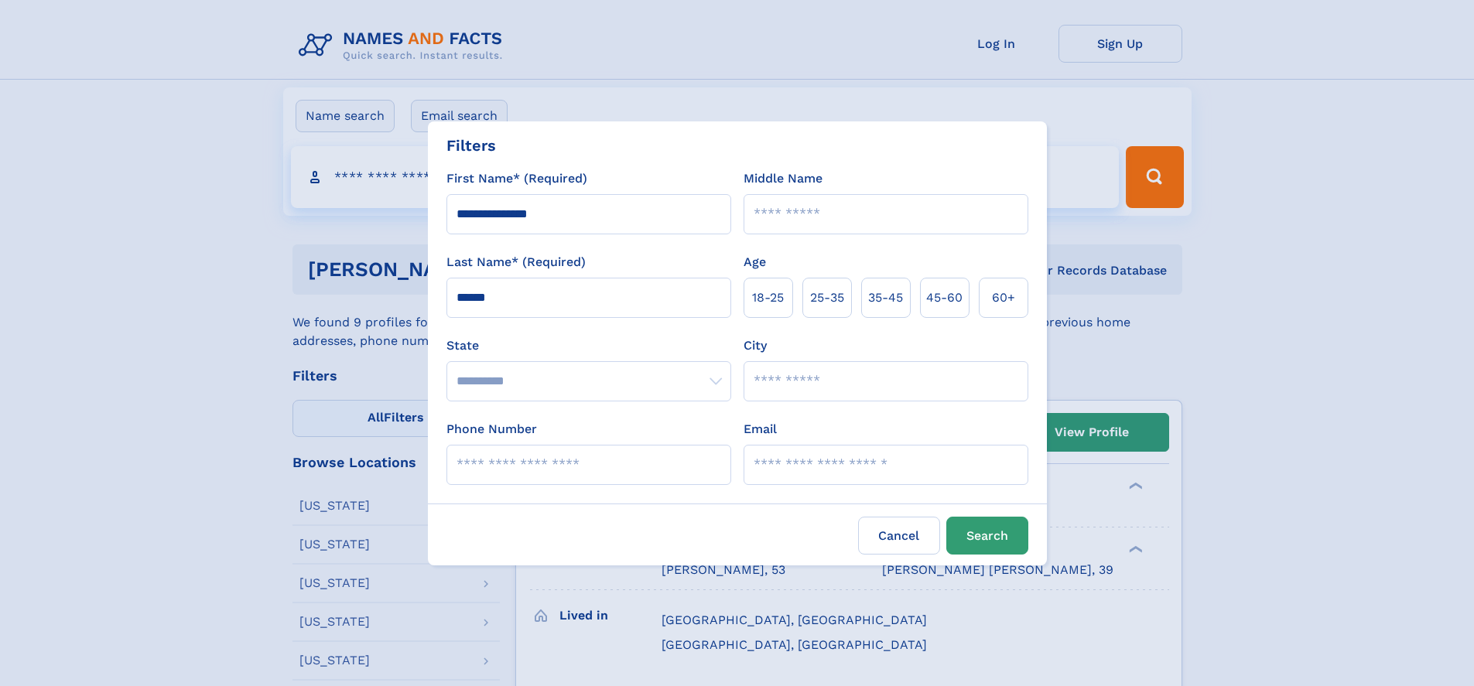  Describe the element at coordinates (517, 179) in the screenshot. I see `label: First Name* (Required)` at that location.